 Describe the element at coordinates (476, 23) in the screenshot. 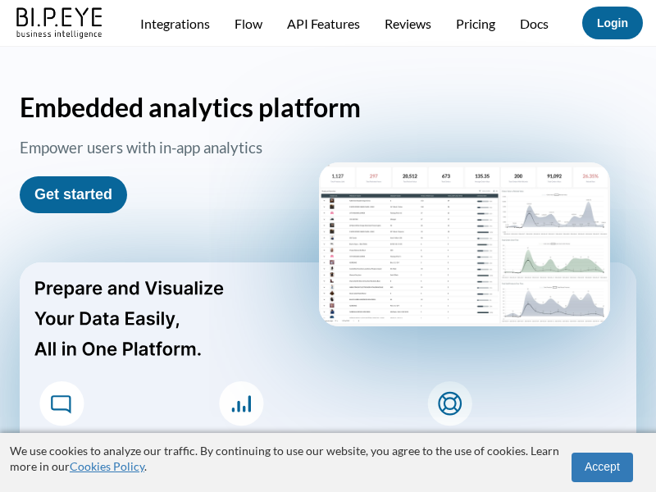

I see `a: Pricing` at that location.